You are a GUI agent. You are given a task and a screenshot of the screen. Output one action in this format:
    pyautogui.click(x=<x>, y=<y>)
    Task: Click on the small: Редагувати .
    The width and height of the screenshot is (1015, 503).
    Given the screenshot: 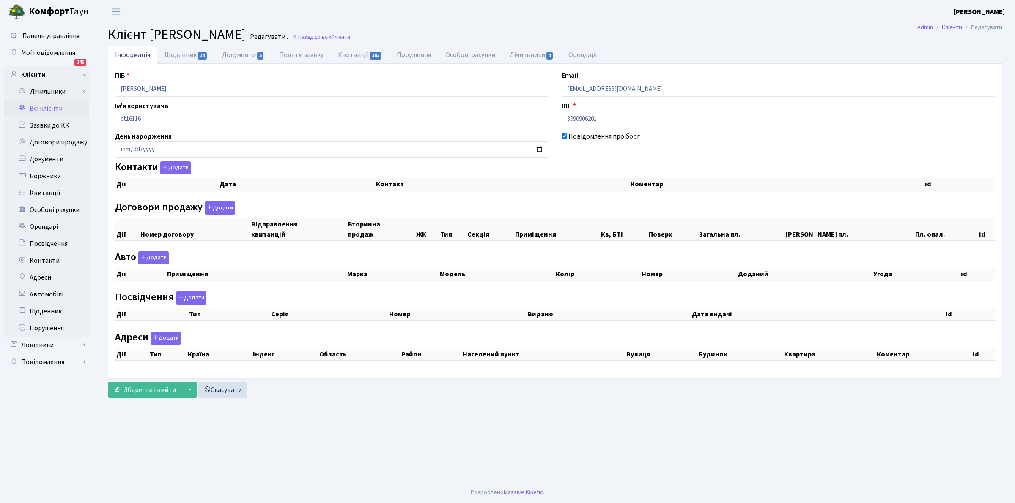 What is the action you would take?
    pyautogui.click(x=268, y=37)
    